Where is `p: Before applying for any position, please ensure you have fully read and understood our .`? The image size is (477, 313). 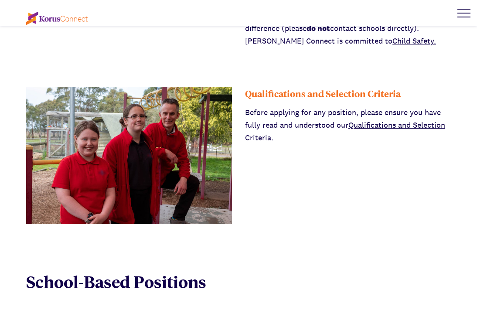 p: Before applying for any position, please ensure you have fully read and understood our . is located at coordinates (348, 125).